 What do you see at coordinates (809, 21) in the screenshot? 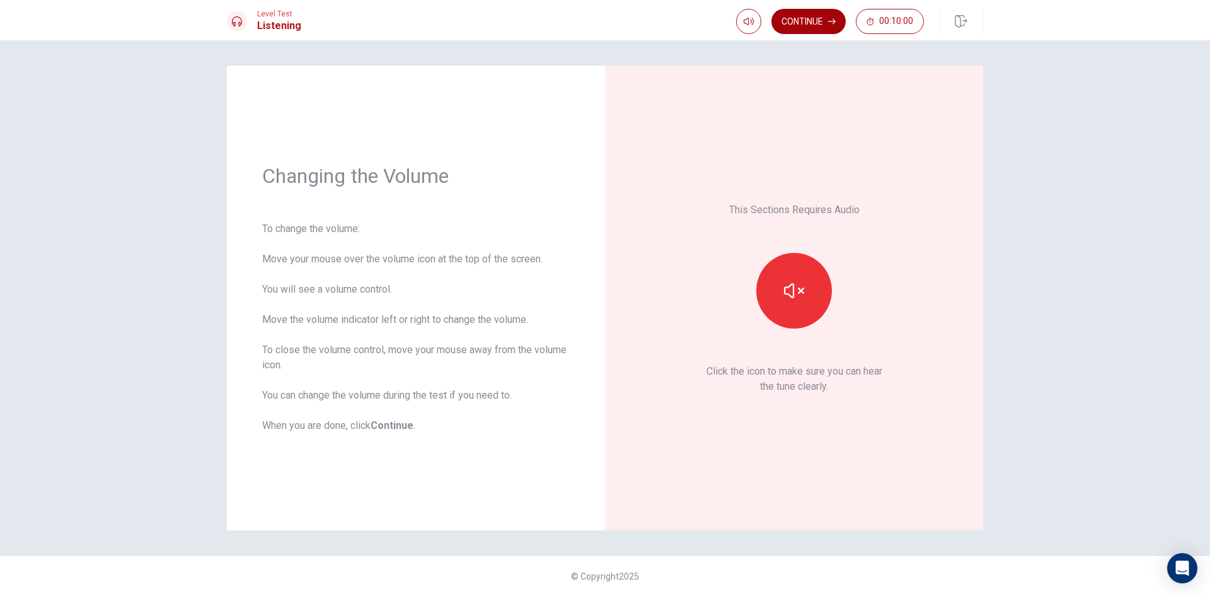
I see `button: Continue` at bounding box center [809, 21].